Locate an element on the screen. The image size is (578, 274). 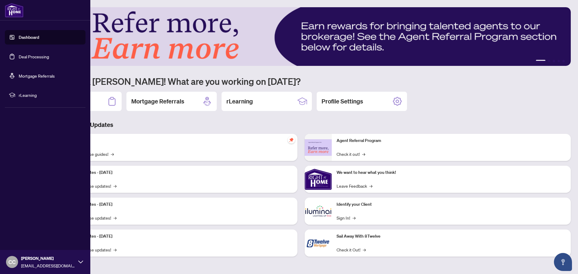
button: 5 is located at coordinates (564, 61).